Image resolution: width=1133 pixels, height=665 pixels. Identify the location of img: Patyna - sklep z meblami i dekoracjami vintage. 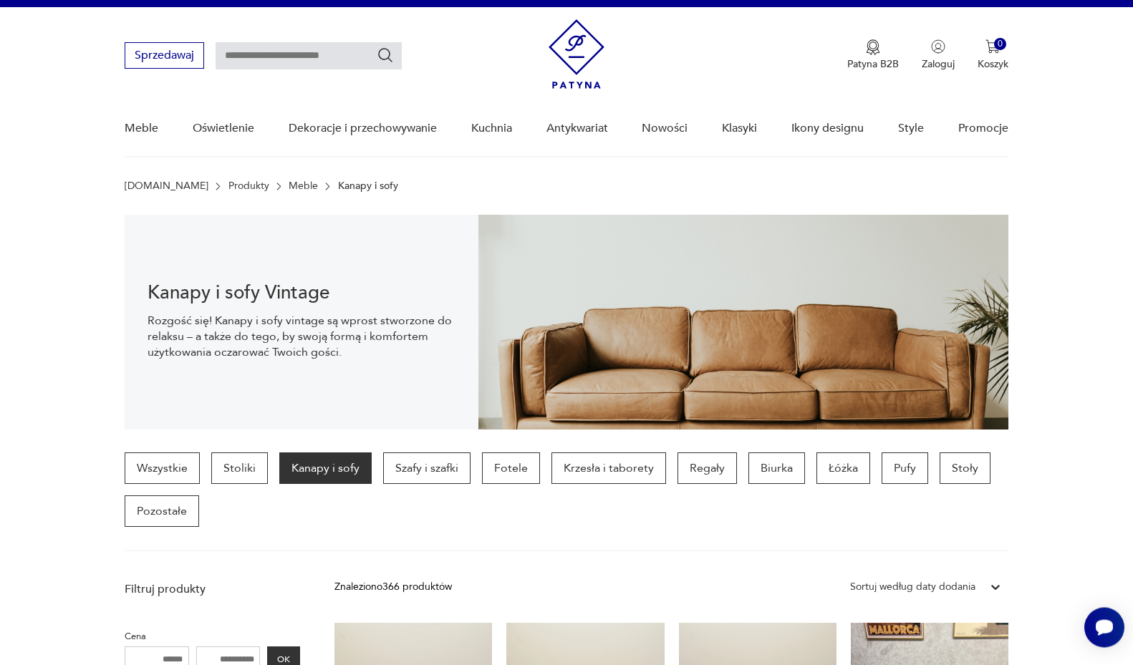
(577, 54).